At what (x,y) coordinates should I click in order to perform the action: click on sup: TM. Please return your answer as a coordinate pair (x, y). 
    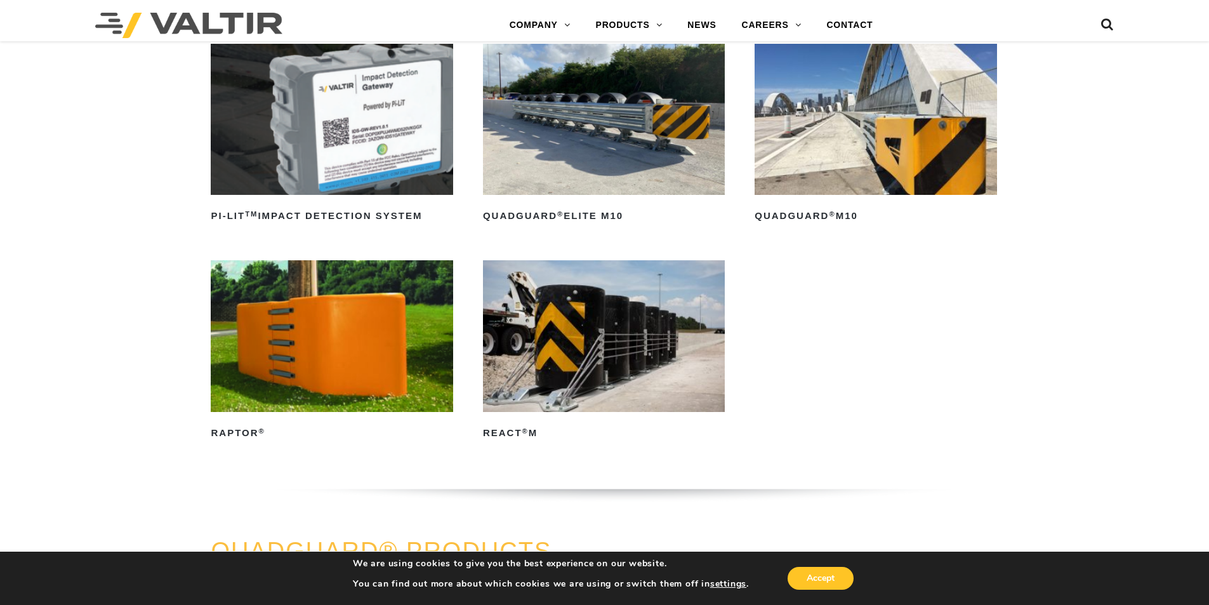
    Looking at the image, I should click on (251, 214).